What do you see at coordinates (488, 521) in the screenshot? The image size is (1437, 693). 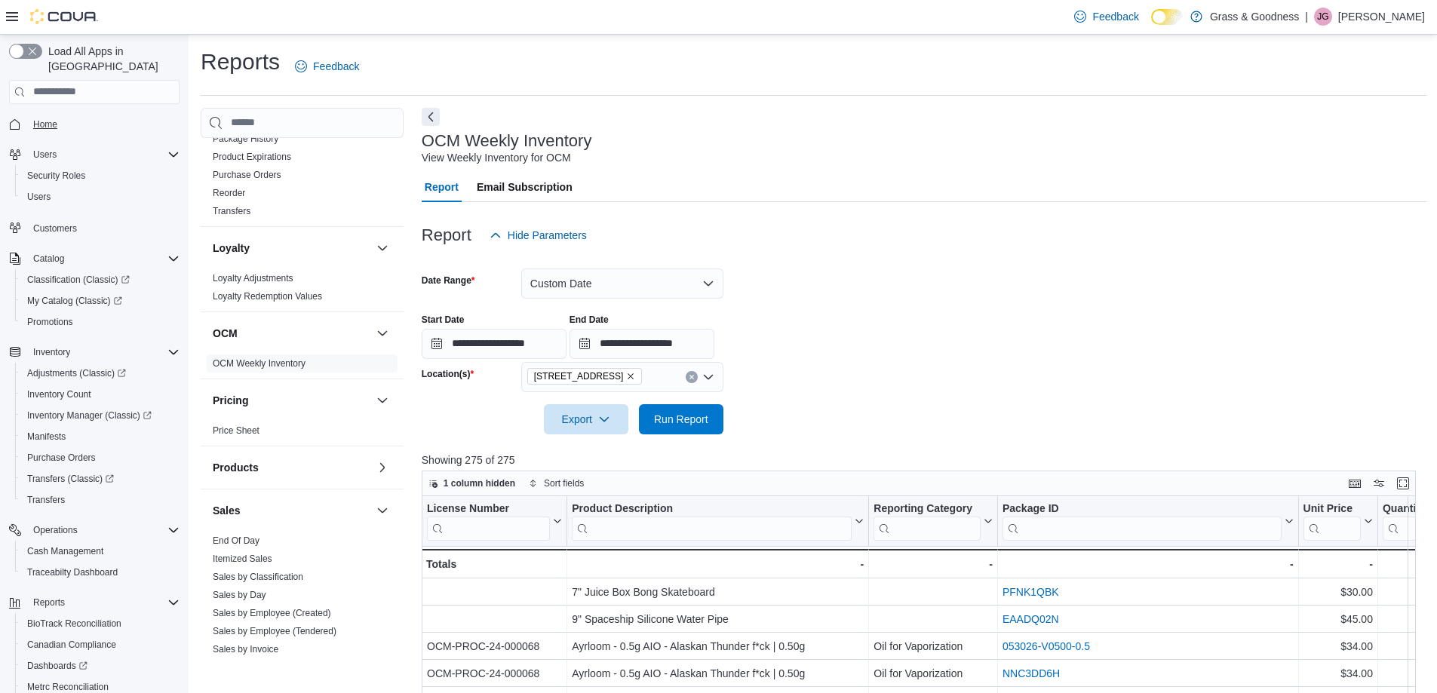 I see `div: License Number` at bounding box center [488, 521].